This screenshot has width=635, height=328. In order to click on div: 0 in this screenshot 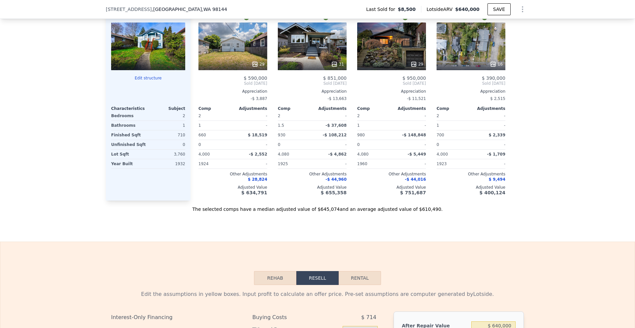, I will do `click(167, 144)`.